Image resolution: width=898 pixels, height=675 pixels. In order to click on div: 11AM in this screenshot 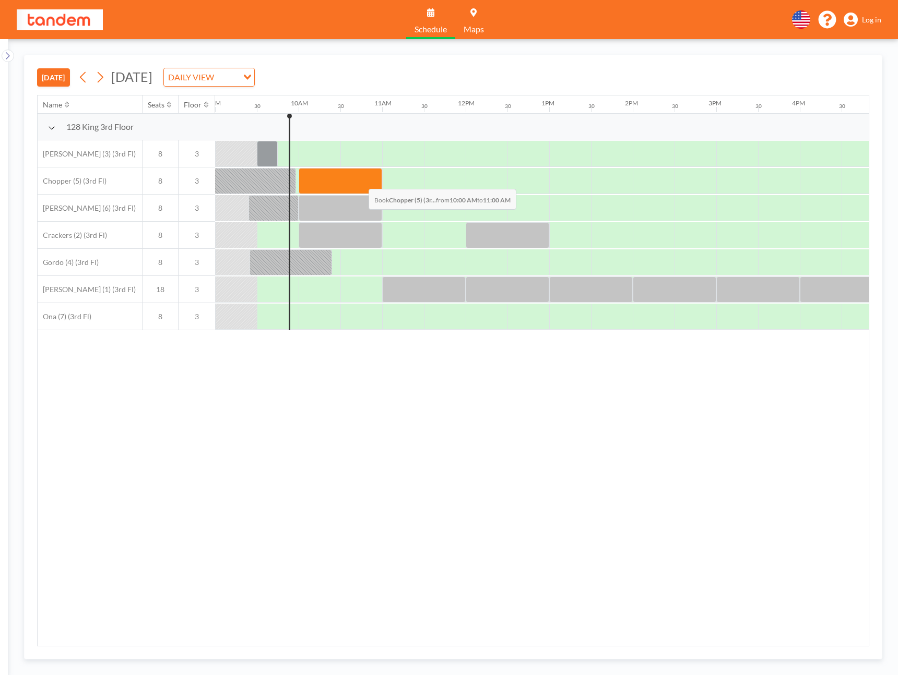, I will do `click(383, 103)`.